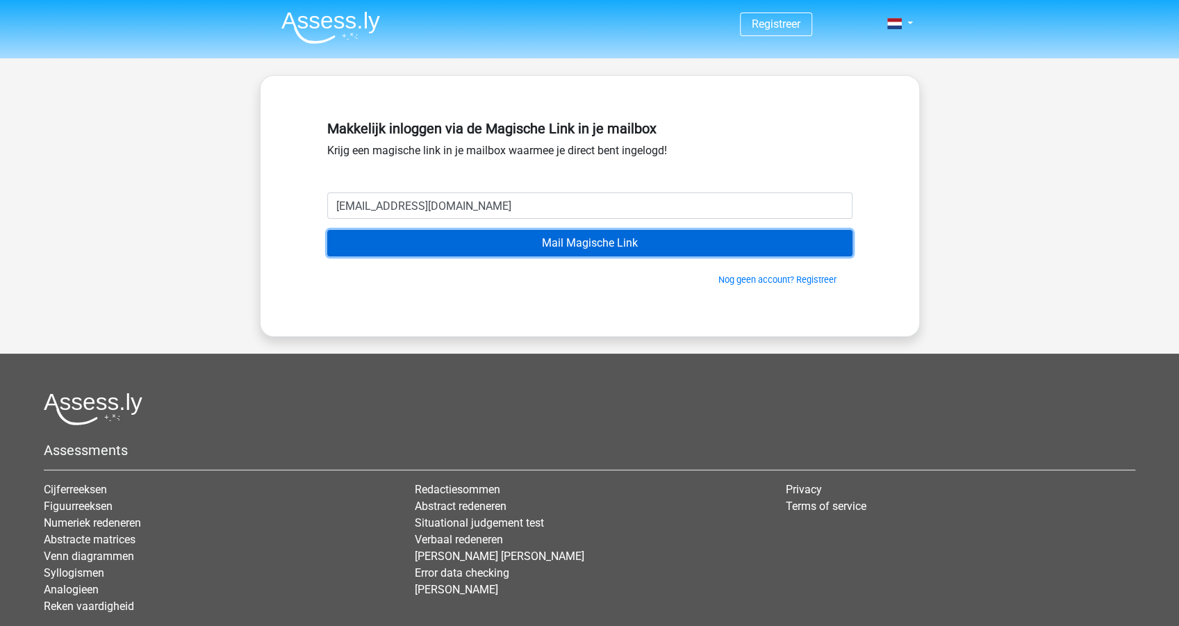 The image size is (1179, 626). I want to click on a: Cijferreeksen, so click(75, 489).